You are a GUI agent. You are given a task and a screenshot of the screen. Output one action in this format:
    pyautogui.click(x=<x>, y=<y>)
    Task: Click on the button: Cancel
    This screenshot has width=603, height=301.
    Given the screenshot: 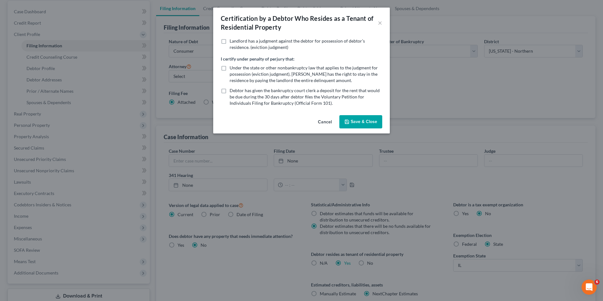 What is the action you would take?
    pyautogui.click(x=325, y=122)
    